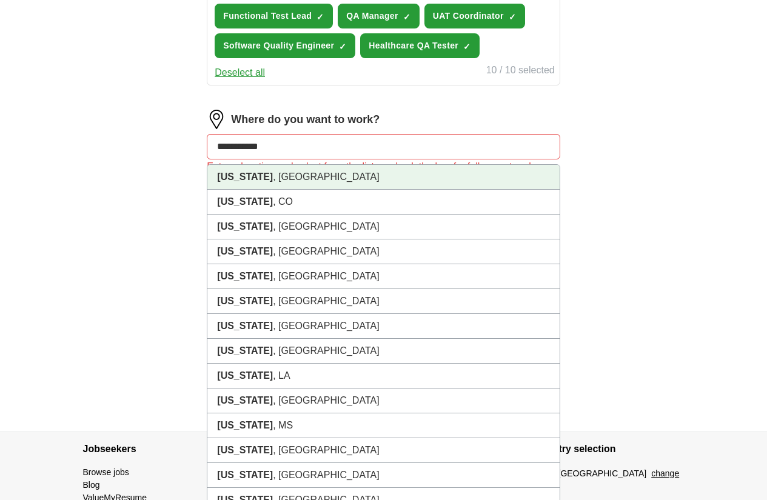 This screenshot has width=767, height=500. What do you see at coordinates (267, 16) in the screenshot?
I see `span: Functional Test Lead` at bounding box center [267, 16].